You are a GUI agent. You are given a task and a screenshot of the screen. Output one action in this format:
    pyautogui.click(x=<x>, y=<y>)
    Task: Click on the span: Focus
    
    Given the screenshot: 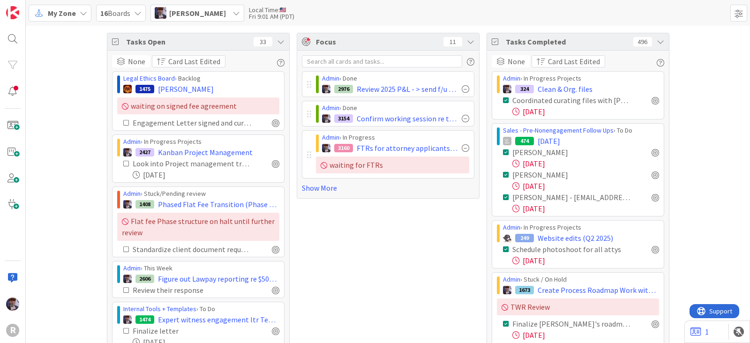 What is the action you would take?
    pyautogui.click(x=376, y=42)
    